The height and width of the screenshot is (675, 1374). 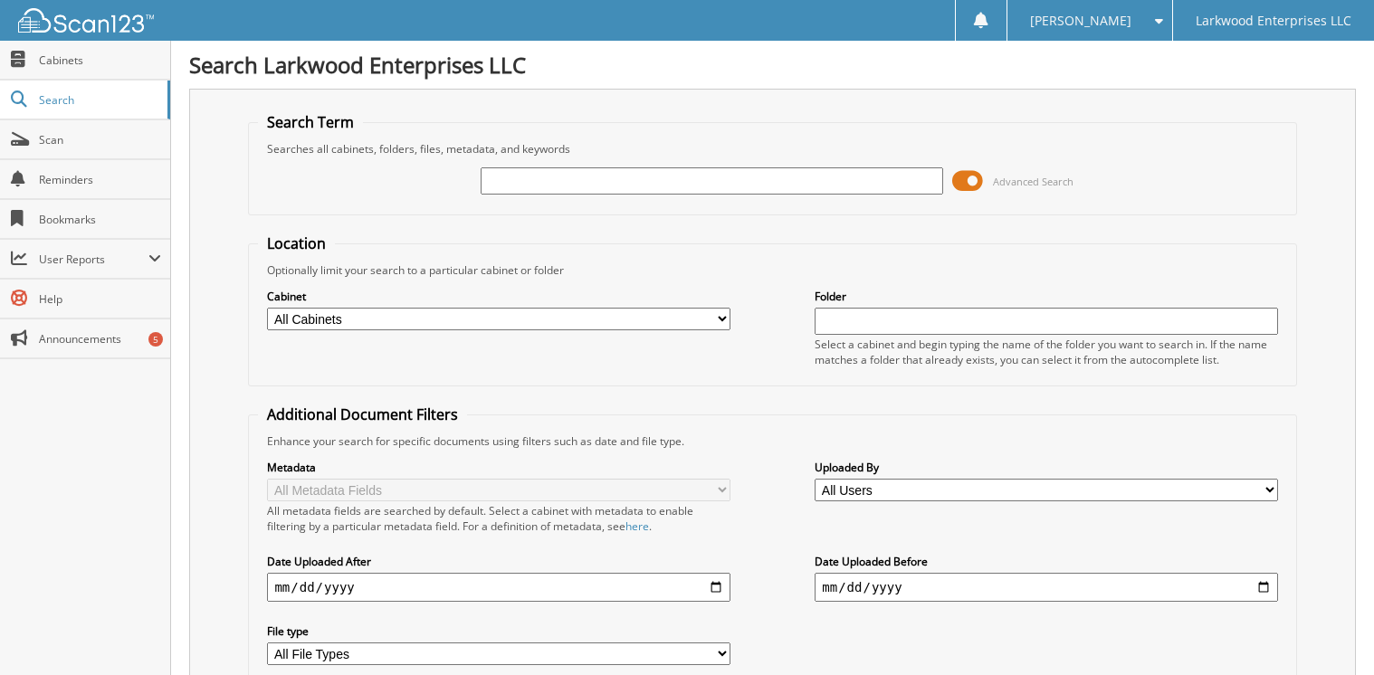 I want to click on div: Enhance your search for specific documents using filters such as date and file type., so click(x=772, y=441).